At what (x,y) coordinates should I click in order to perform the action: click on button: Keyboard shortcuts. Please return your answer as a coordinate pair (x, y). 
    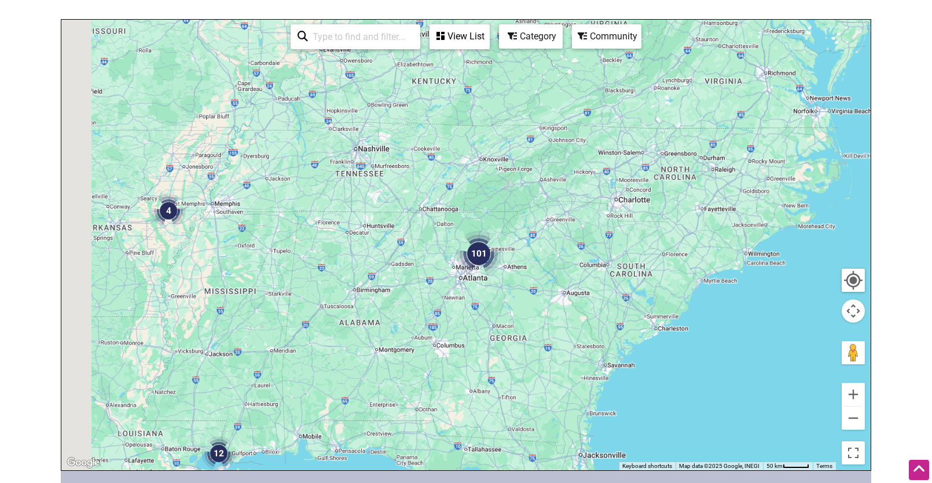
    Looking at the image, I should click on (647, 466).